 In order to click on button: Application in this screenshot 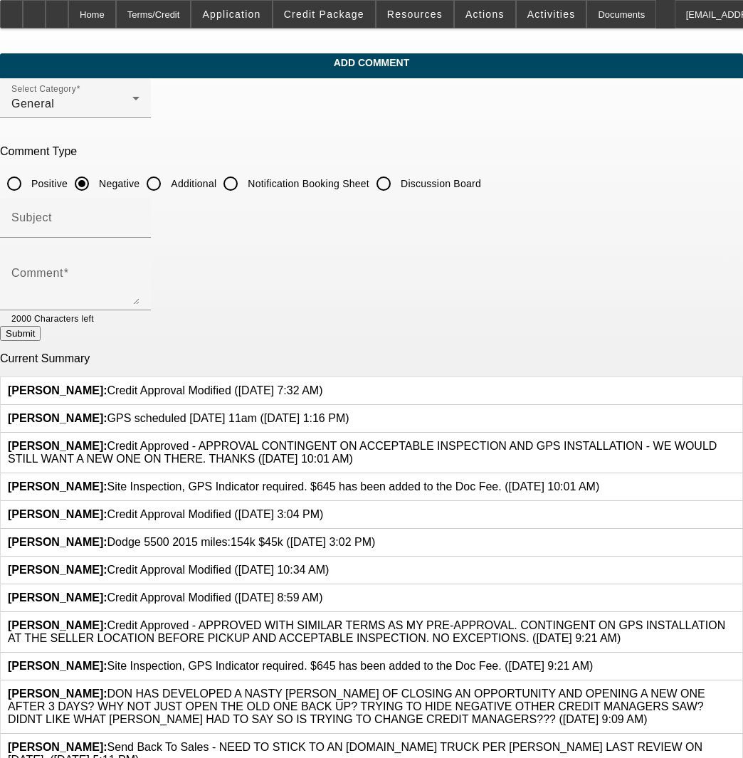, I will do `click(231, 14)`.